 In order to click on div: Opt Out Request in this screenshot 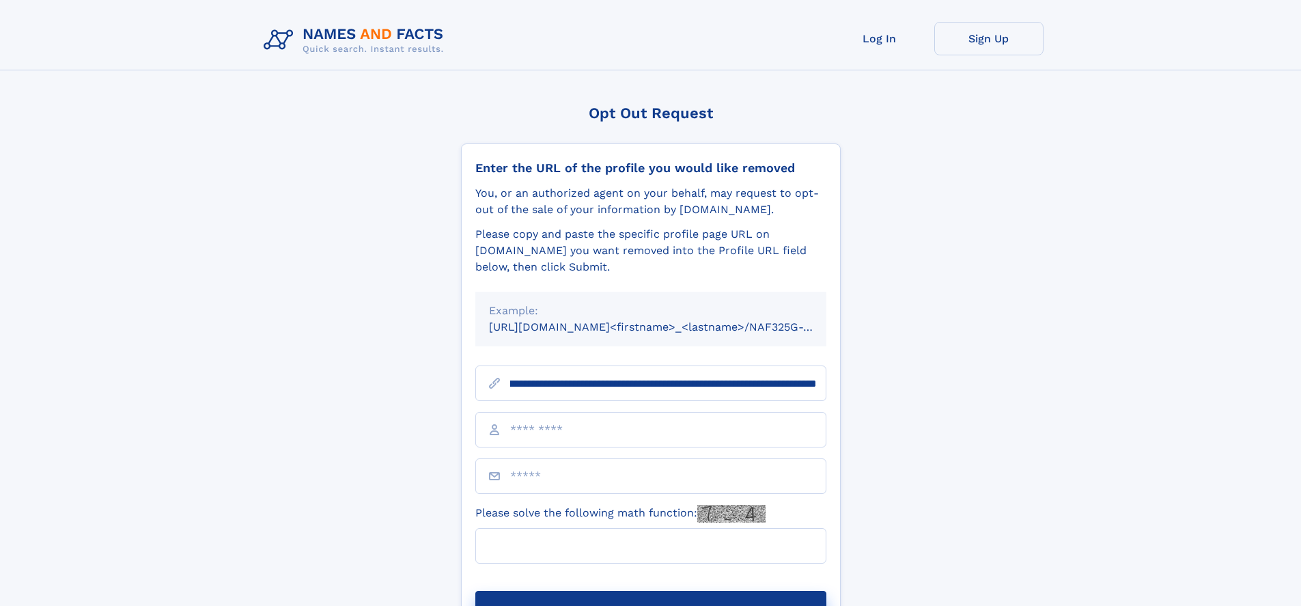, I will do `click(651, 113)`.